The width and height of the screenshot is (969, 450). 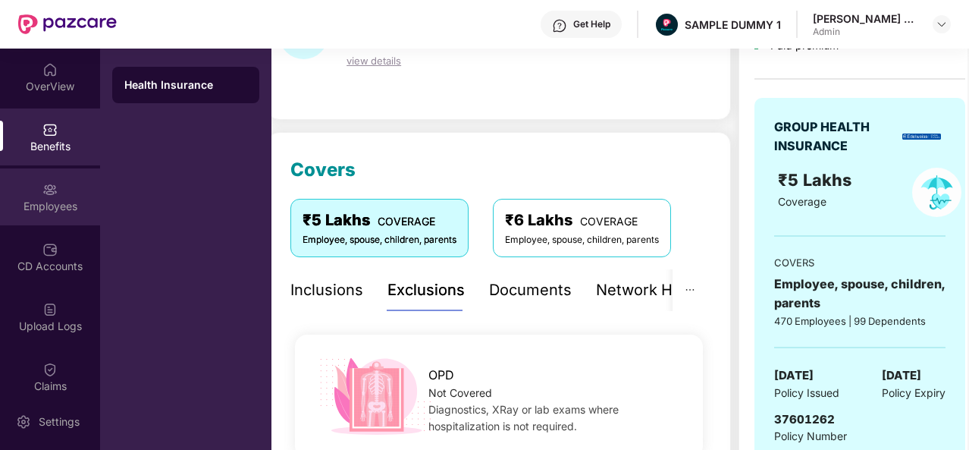 I want to click on div: Network Hospitals, so click(x=662, y=290).